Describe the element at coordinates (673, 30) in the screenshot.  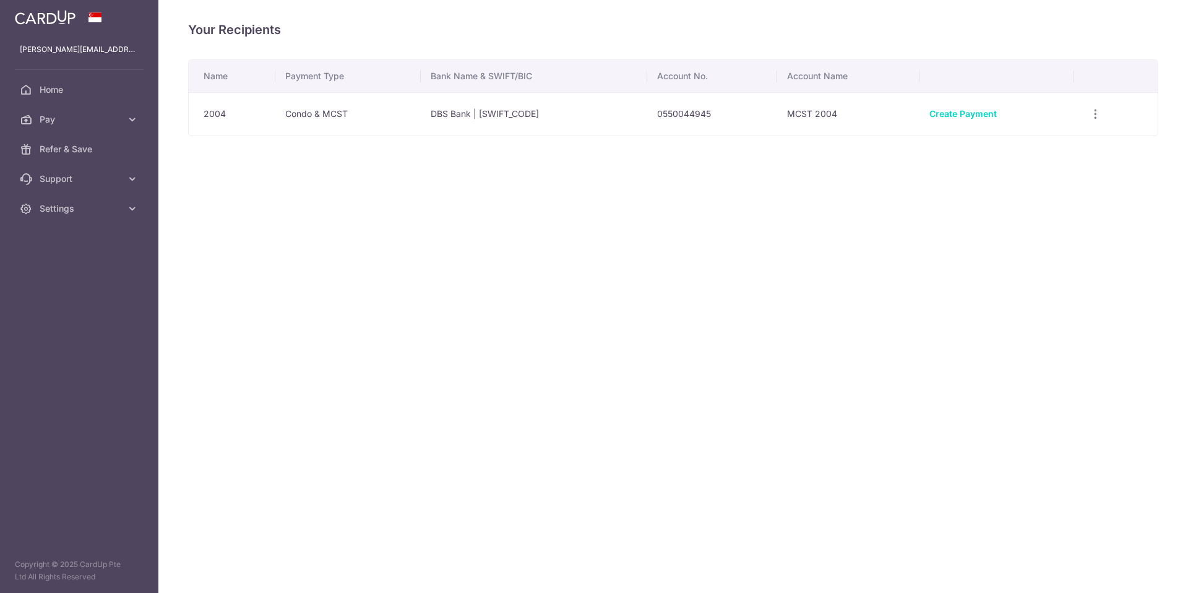
I see `h4: Your Recipients` at that location.